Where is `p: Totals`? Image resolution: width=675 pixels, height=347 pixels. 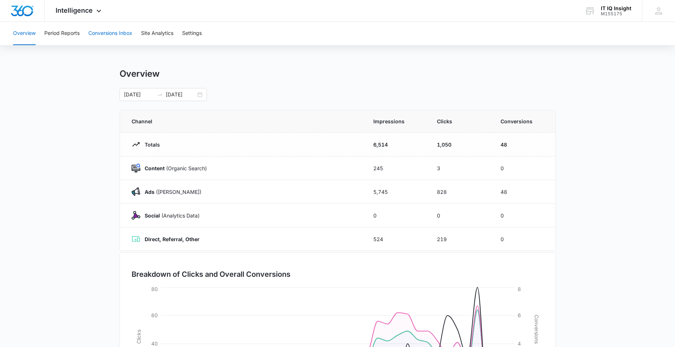
p: Totals is located at coordinates (150, 144).